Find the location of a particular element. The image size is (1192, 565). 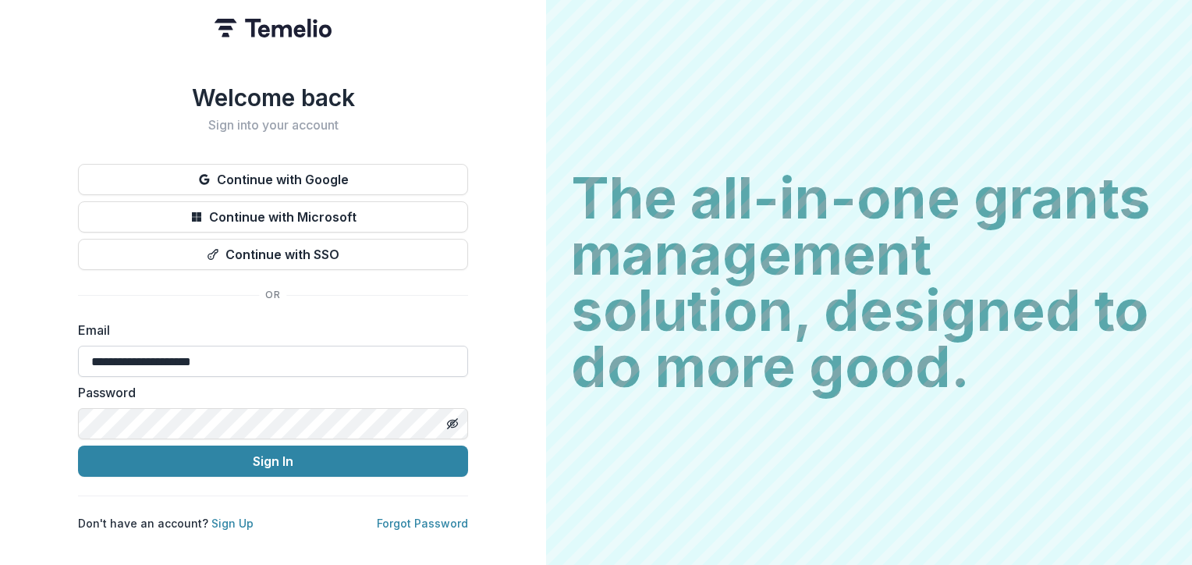

button: Sign In is located at coordinates (273, 461).